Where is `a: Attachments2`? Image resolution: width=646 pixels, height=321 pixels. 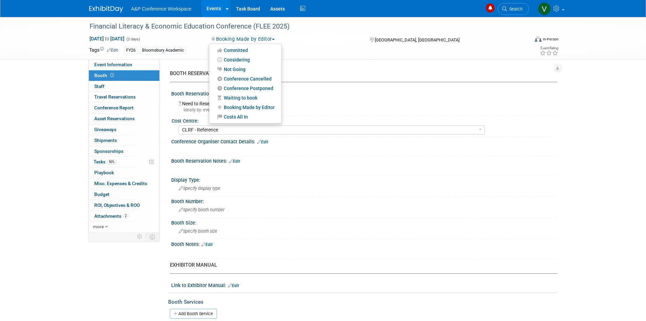
a: Attachments2 is located at coordinates (124, 216).